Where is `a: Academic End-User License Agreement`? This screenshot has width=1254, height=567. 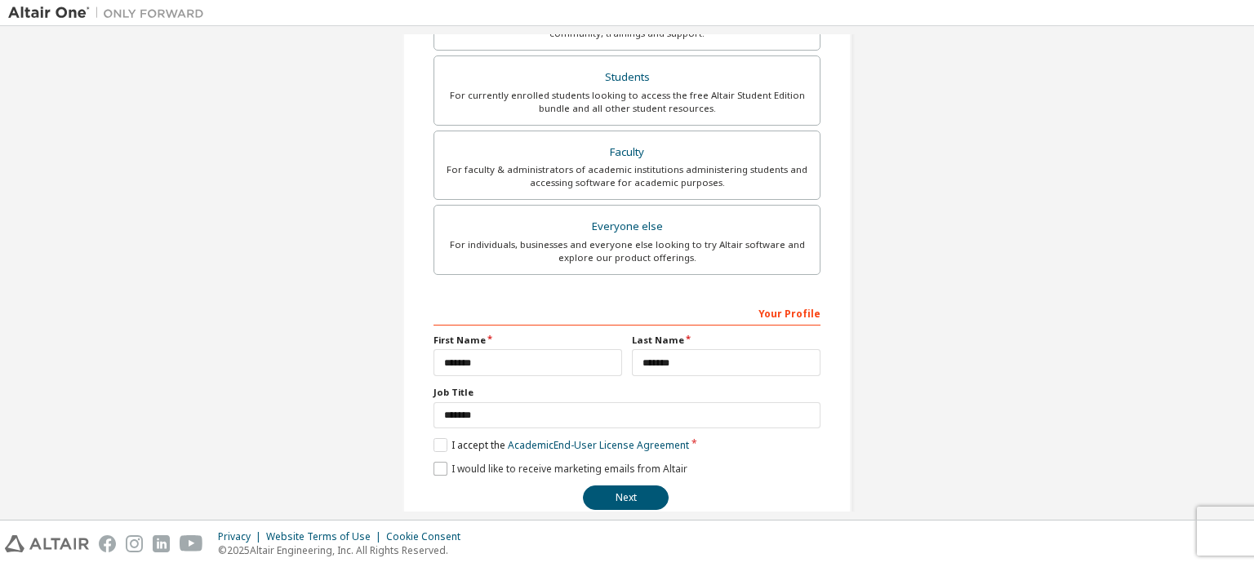
a: Academic End-User License Agreement is located at coordinates (598, 445).